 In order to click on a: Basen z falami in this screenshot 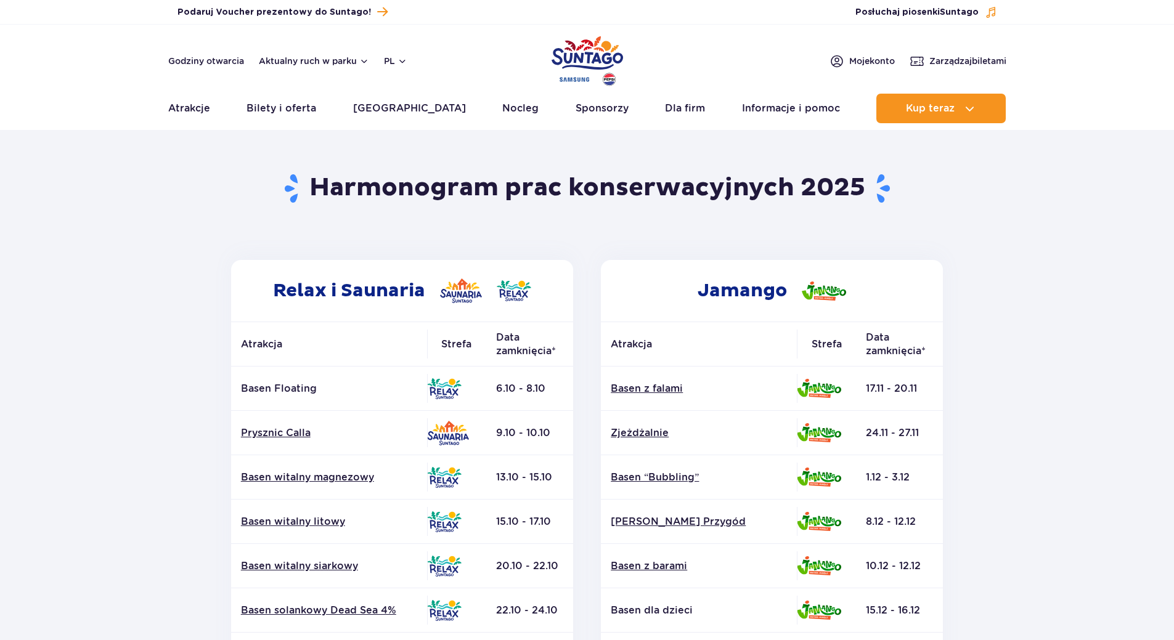, I will do `click(699, 389)`.